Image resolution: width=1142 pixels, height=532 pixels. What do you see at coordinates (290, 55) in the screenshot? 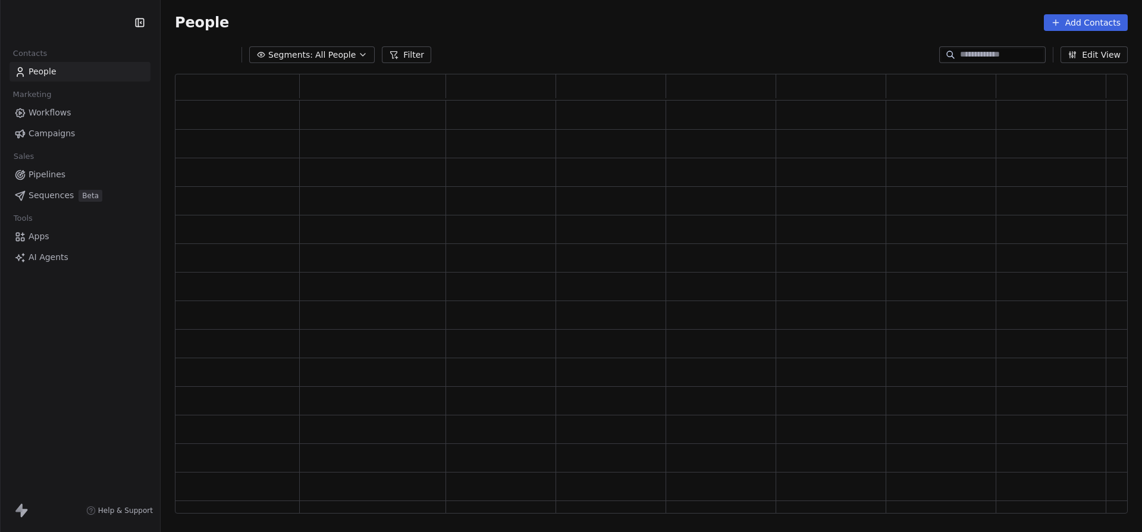
I see `span: Segments:` at bounding box center [290, 55].